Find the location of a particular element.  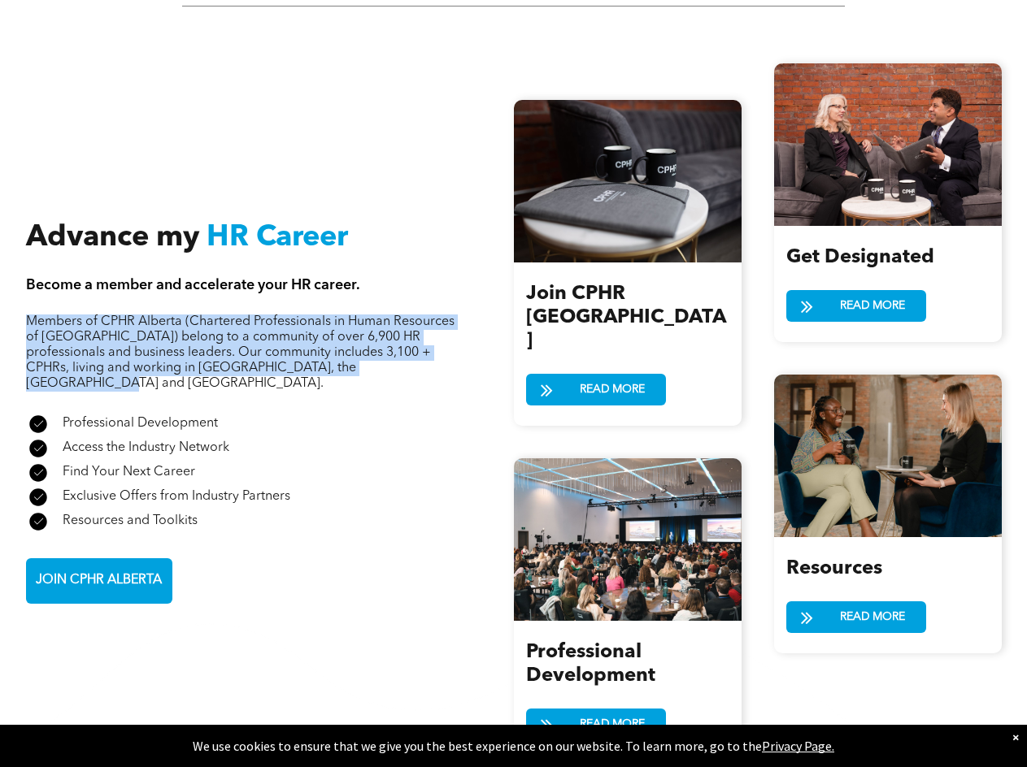

span: Resources is located at coordinates (834, 569).